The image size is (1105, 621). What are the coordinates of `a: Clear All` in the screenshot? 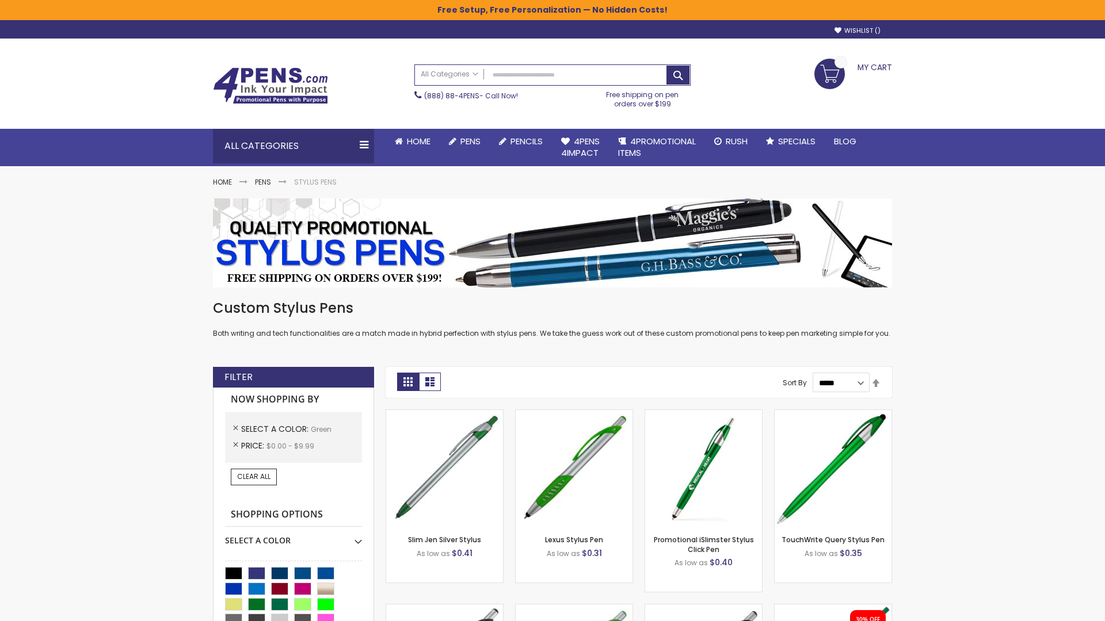 It's located at (254, 477).